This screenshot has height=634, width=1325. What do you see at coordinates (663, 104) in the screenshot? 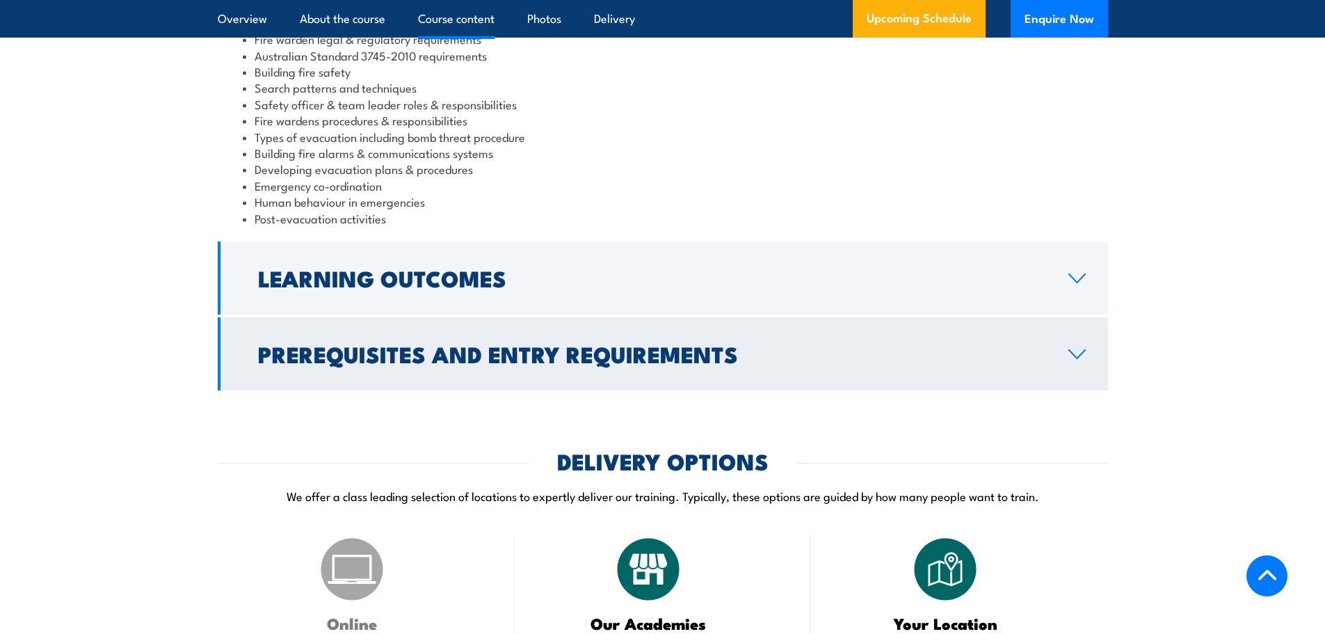
I see `li: Safety officer & team leader roles & responsibilities` at bounding box center [663, 104].